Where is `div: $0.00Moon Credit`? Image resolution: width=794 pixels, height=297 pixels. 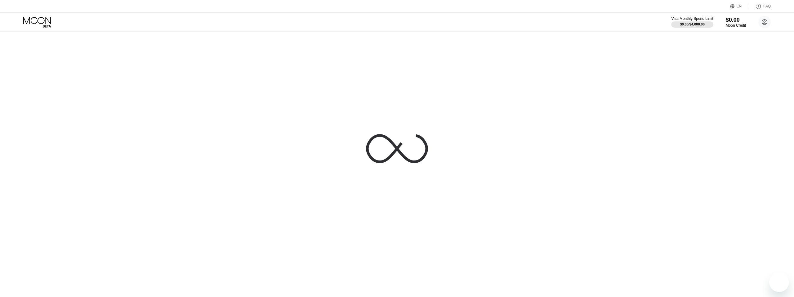 div: $0.00Moon Credit is located at coordinates (736, 22).